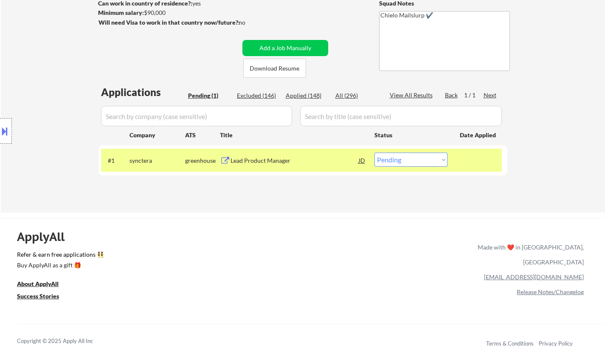 This screenshot has width=605, height=360. Describe the element at coordinates (491, 95) in the screenshot. I see `div: Next` at that location.